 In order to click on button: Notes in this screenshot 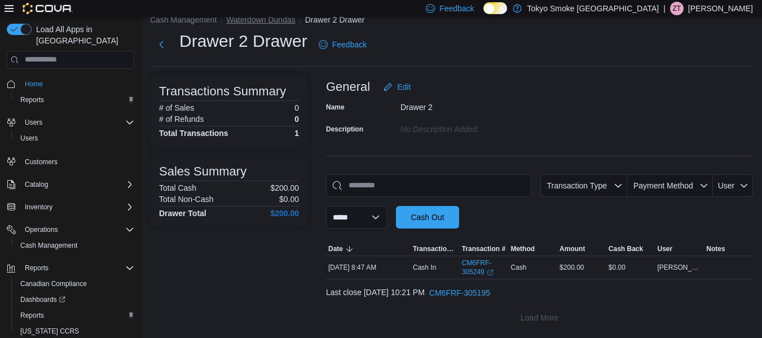, I will do `click(728, 249)`.